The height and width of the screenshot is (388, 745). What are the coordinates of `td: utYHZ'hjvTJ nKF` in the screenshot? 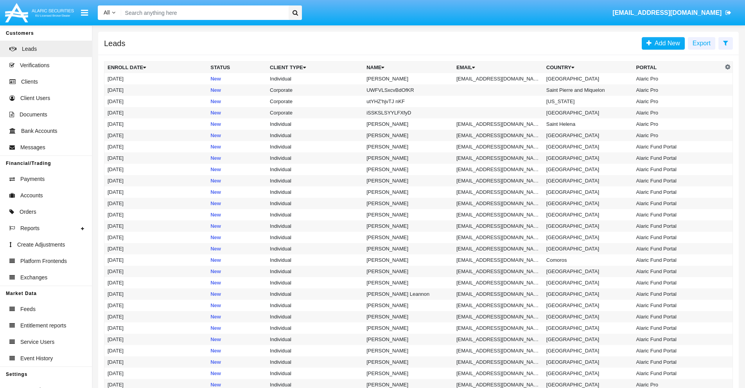 It's located at (408, 101).